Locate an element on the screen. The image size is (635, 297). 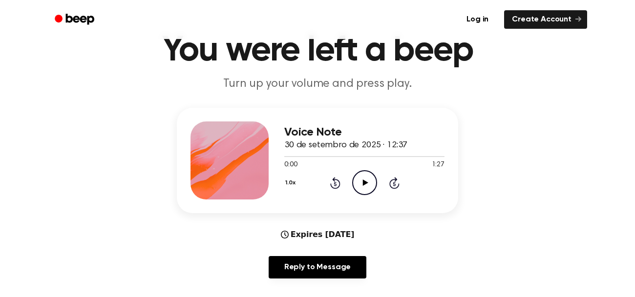
a: Create Account is located at coordinates (545, 20).